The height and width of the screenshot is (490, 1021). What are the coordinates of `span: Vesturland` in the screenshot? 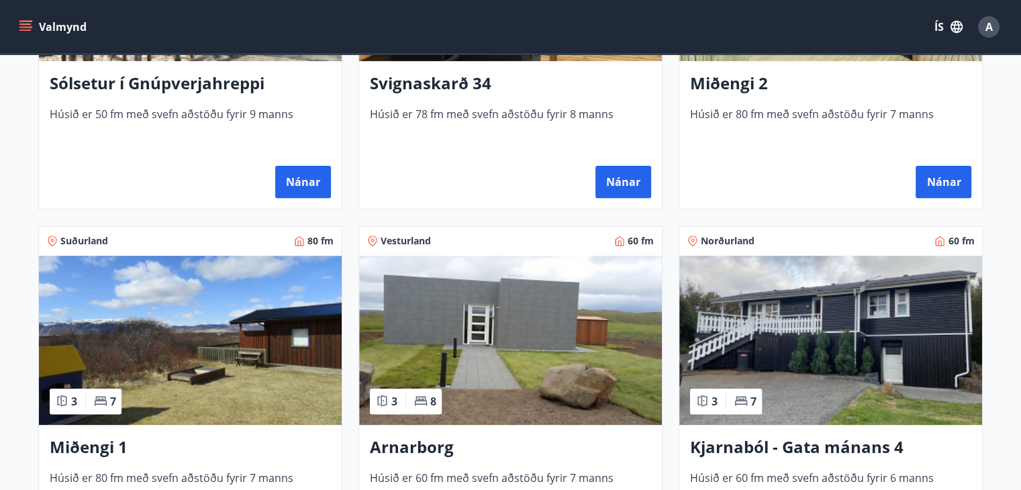 It's located at (406, 241).